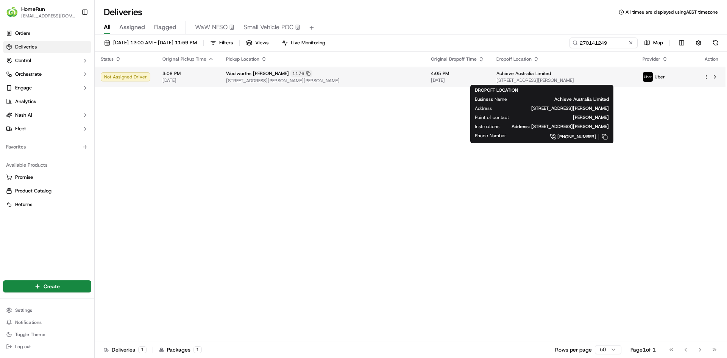 Image resolution: width=727 pixels, height=358 pixels. Describe the element at coordinates (47, 129) in the screenshot. I see `button: Fleet` at that location.